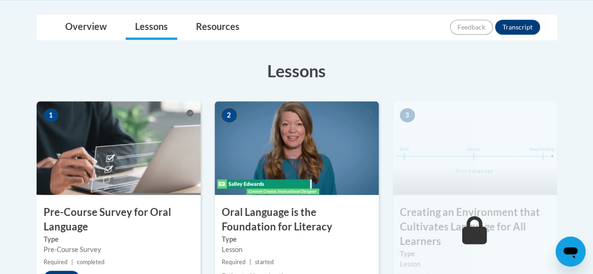  What do you see at coordinates (90, 262) in the screenshot?
I see `span: completed` at bounding box center [90, 262].